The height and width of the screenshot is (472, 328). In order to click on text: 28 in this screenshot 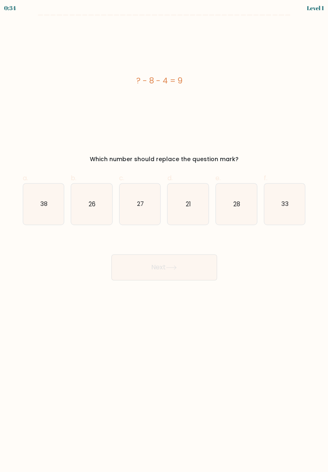, I will do `click(237, 203)`.